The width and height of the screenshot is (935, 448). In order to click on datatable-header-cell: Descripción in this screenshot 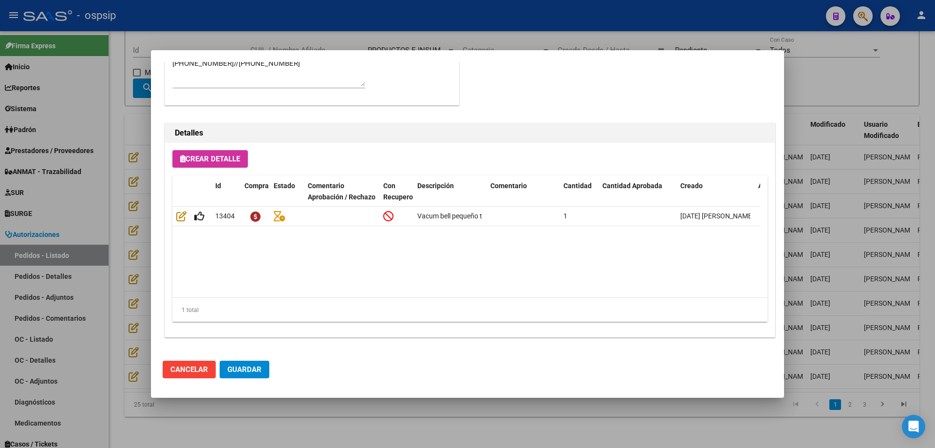, I will do `click(450, 197)`.